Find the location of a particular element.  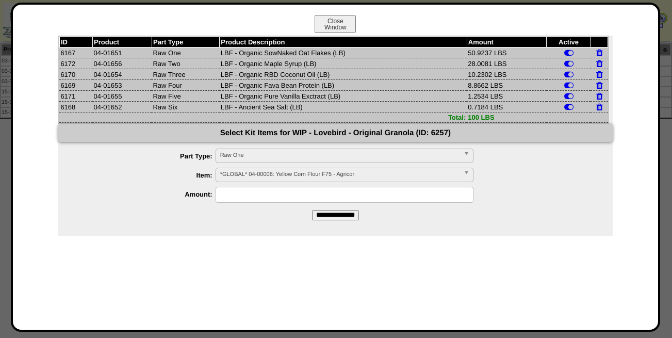

td: 04-01651 is located at coordinates (122, 53).